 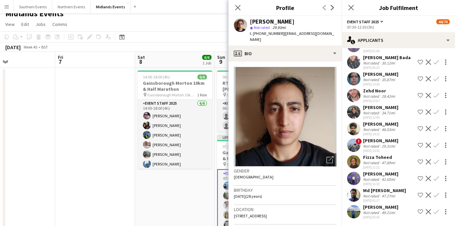 I want to click on h3: Gender, so click(x=285, y=171).